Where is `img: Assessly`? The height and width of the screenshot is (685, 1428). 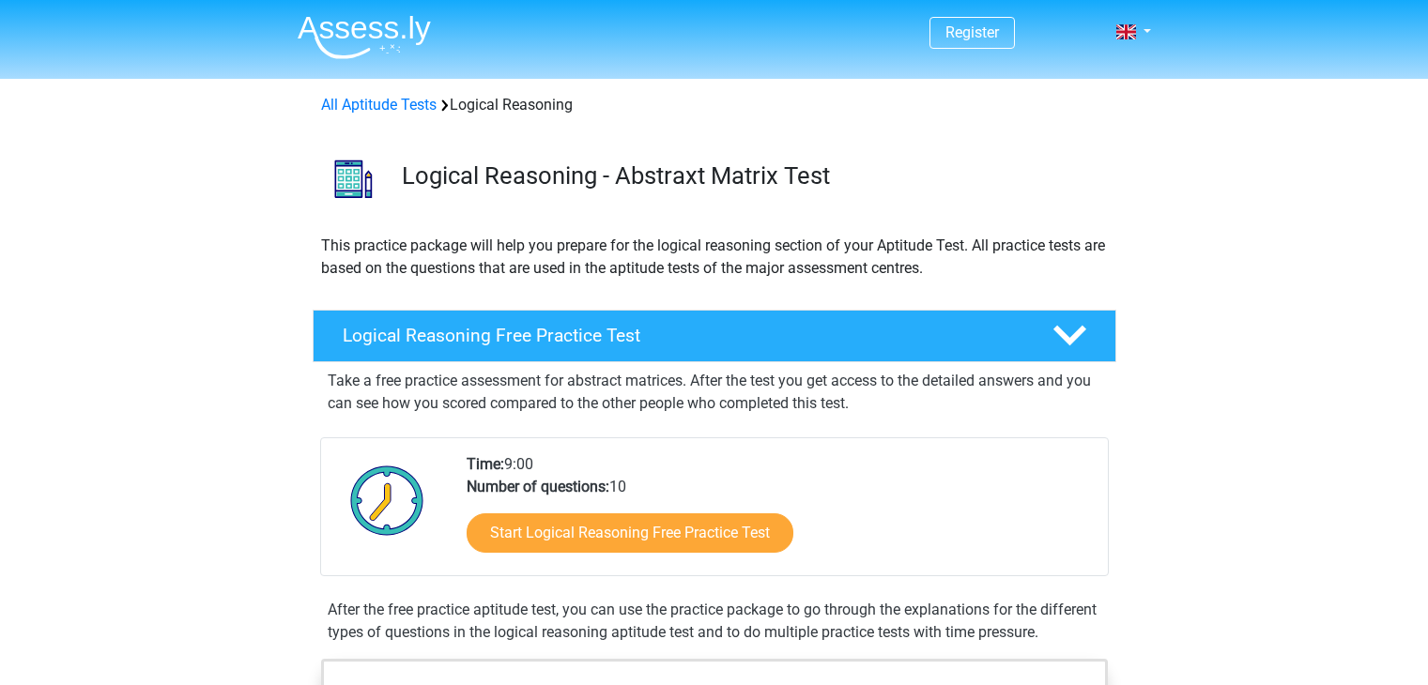
img: Assessly is located at coordinates (364, 37).